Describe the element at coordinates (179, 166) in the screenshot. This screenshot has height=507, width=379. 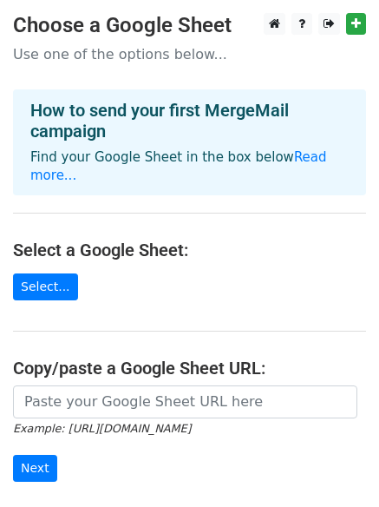
I see `a: Read more...` at that location.